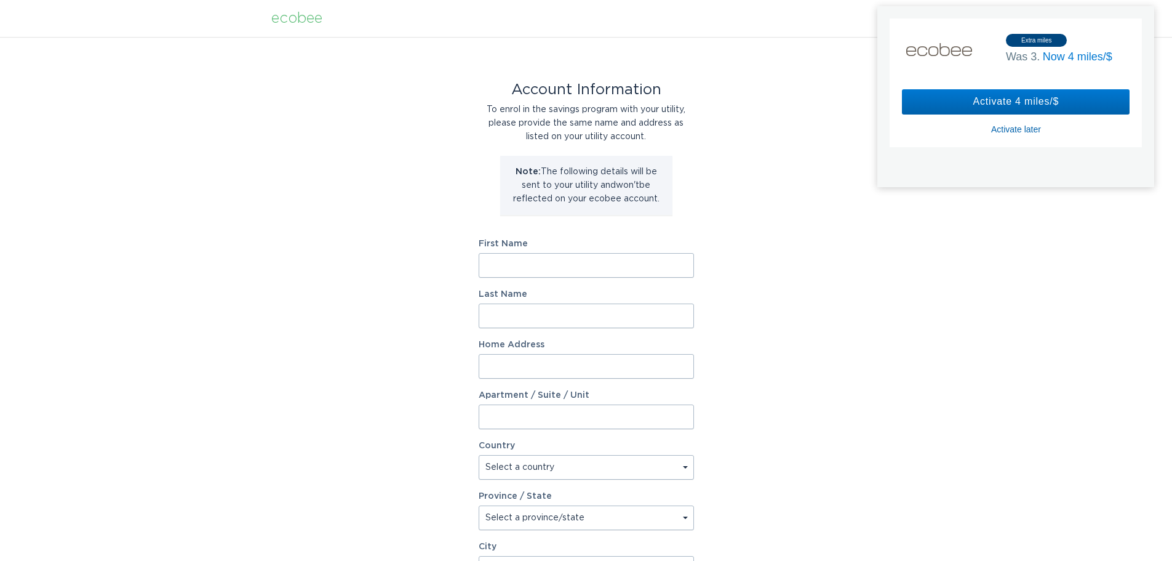  Describe the element at coordinates (586, 294) in the screenshot. I see `label: Last Name` at that location.